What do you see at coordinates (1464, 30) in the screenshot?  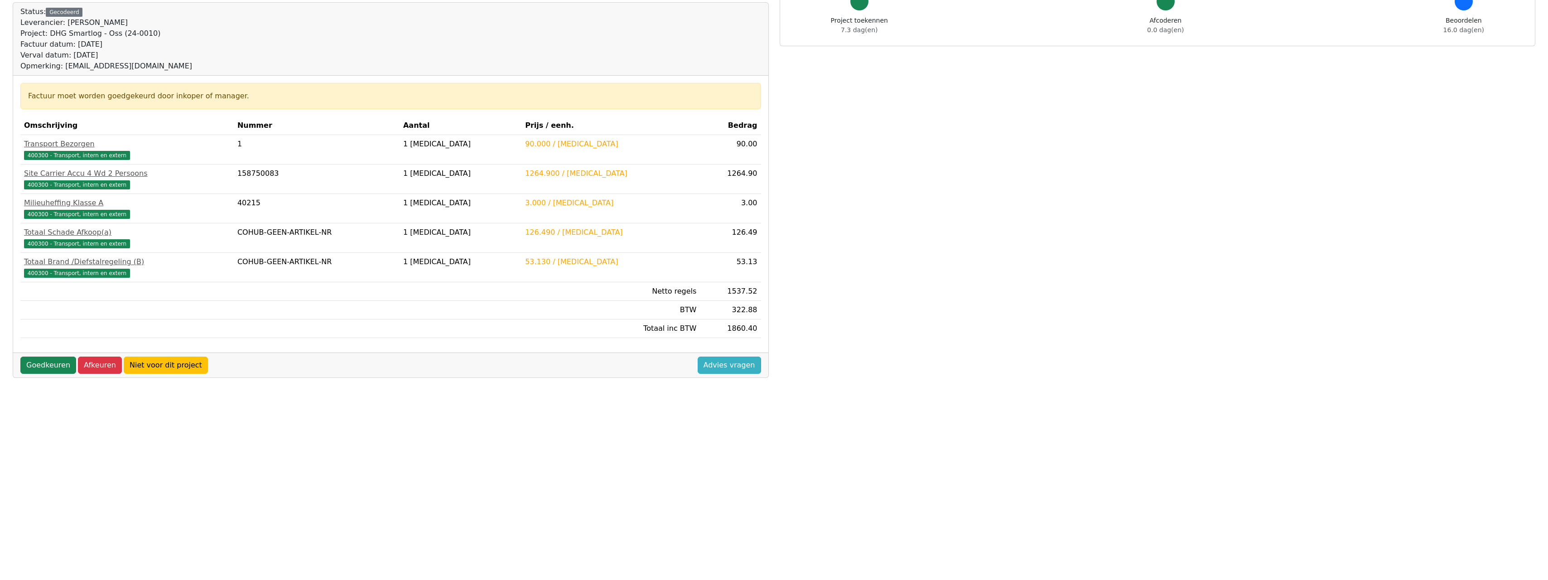 I see `span: 16.0 dag(en)` at bounding box center [1464, 30].